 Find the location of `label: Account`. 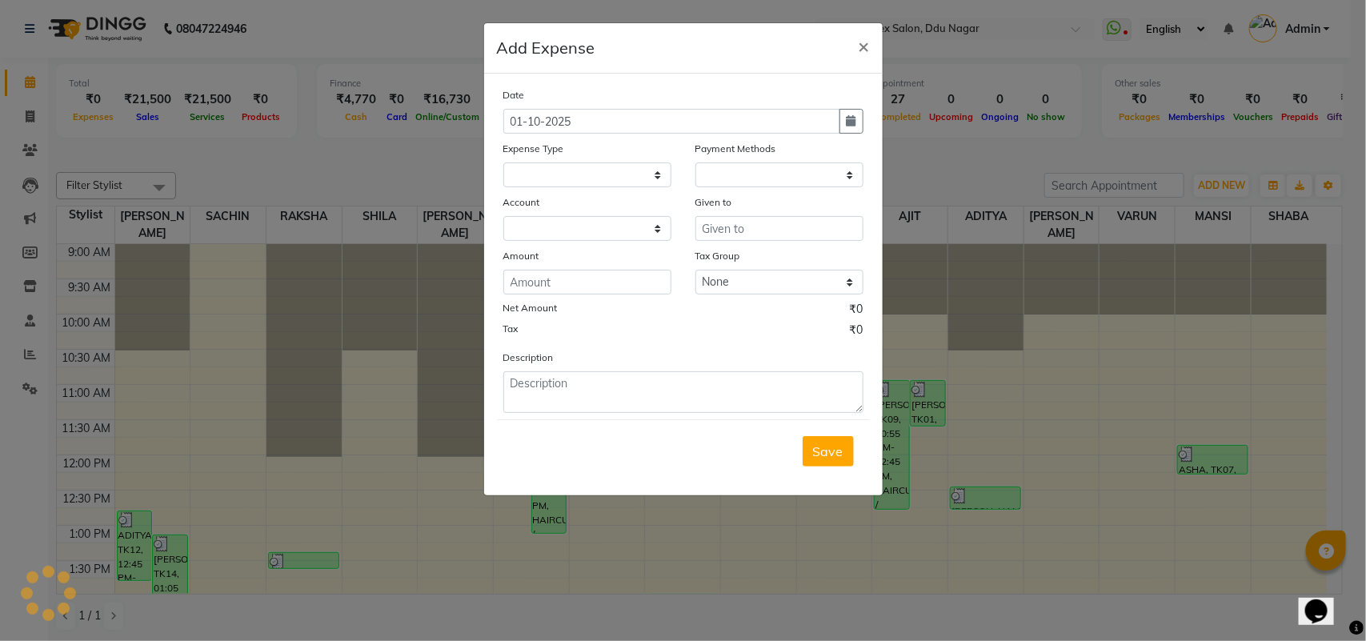

label: Account is located at coordinates (522, 202).